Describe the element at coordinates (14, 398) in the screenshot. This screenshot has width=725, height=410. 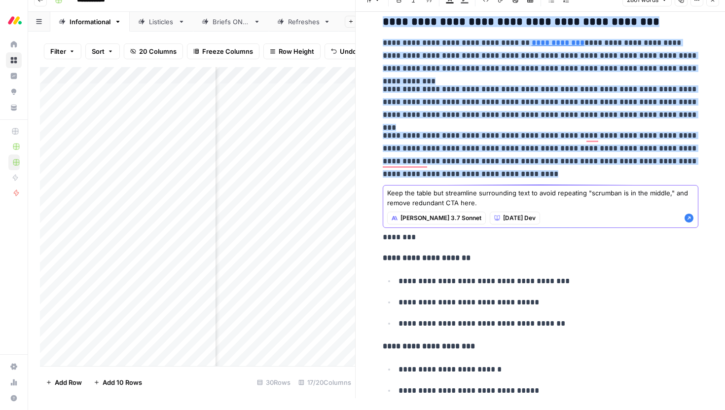
I see `button: Help + Support` at that location.